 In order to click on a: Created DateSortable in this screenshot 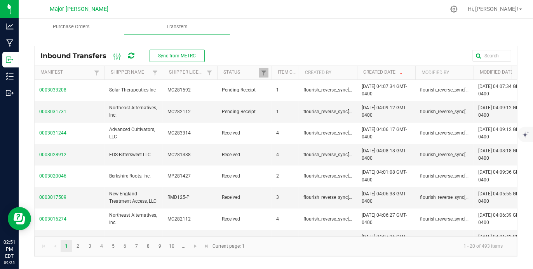, I will do `click(387, 73)`.